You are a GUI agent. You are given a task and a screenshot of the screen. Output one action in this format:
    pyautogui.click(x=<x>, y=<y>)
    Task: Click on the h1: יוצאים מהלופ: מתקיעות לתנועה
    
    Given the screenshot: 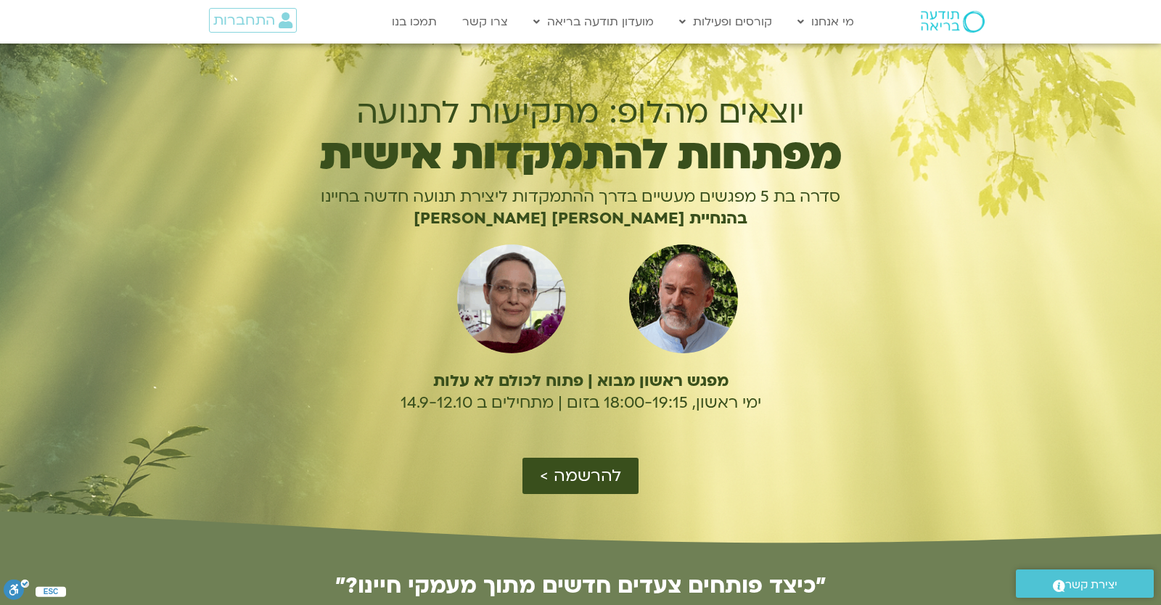 What is the action you would take?
    pyautogui.click(x=580, y=112)
    